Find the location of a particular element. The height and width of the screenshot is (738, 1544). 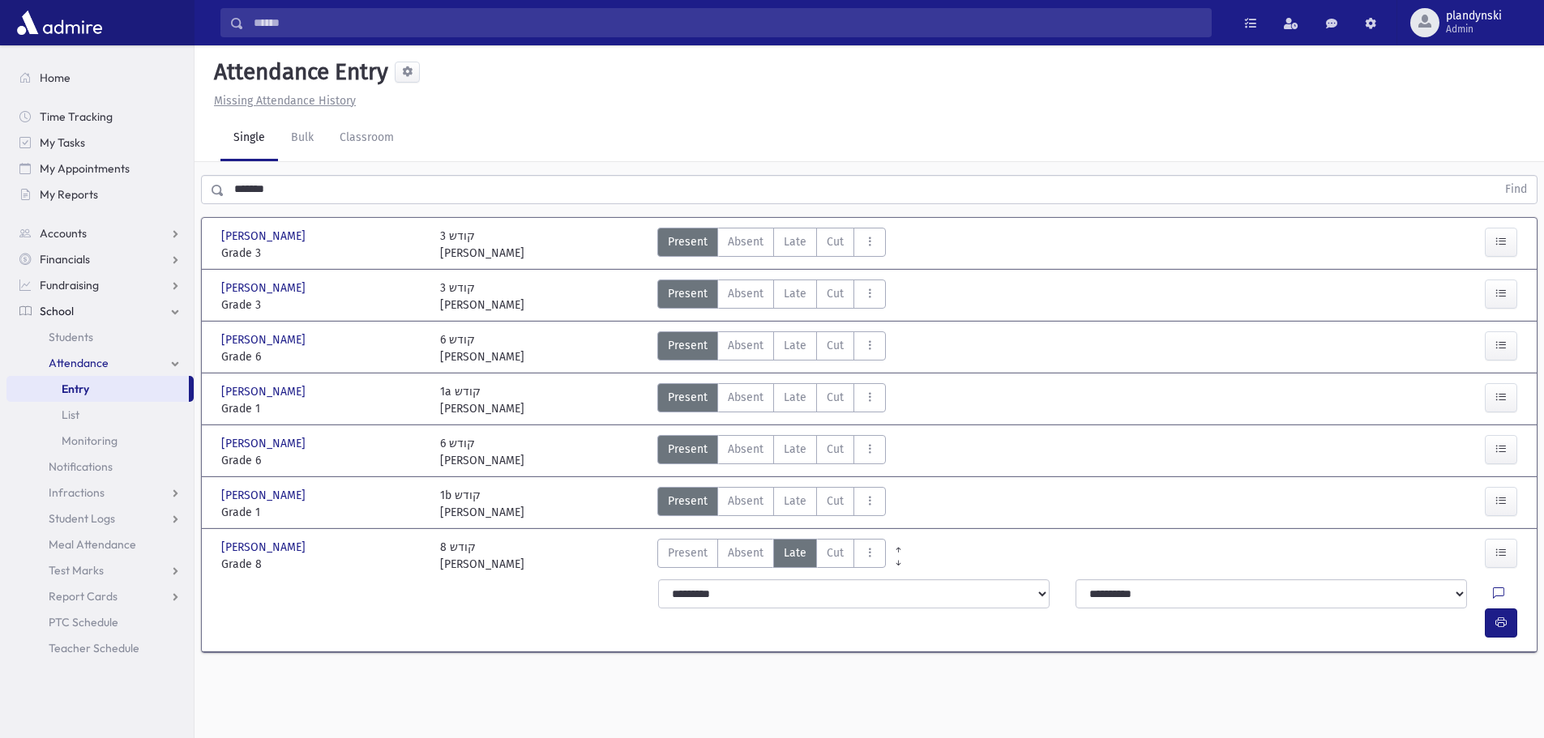

span: Accounts is located at coordinates (63, 233).